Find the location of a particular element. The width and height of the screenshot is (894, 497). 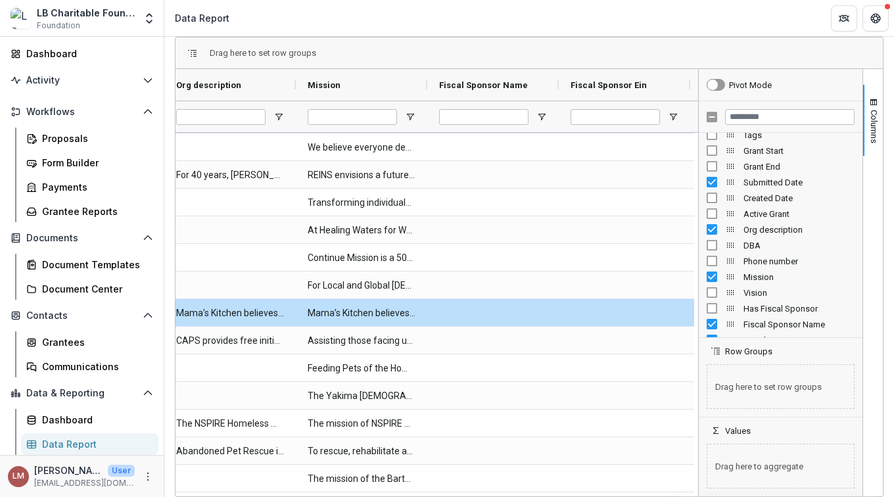

button: Open Contacts is located at coordinates (82, 316).